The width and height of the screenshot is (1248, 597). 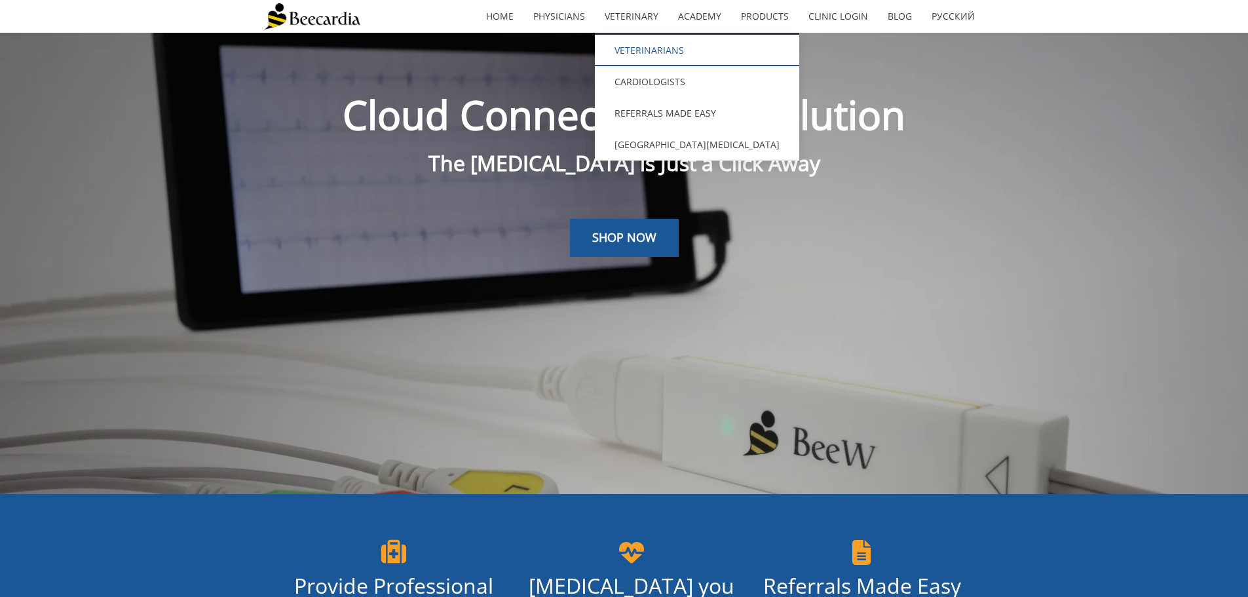 I want to click on a: Academy, so click(x=700, y=16).